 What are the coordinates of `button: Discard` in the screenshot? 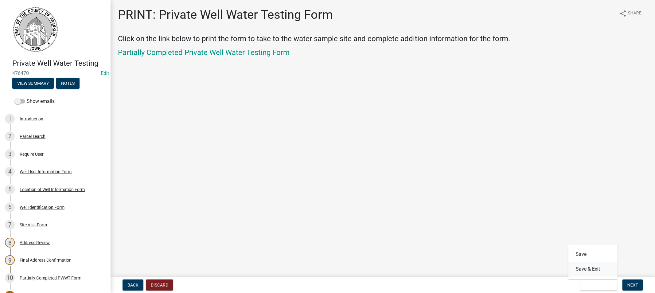 It's located at (159, 285).